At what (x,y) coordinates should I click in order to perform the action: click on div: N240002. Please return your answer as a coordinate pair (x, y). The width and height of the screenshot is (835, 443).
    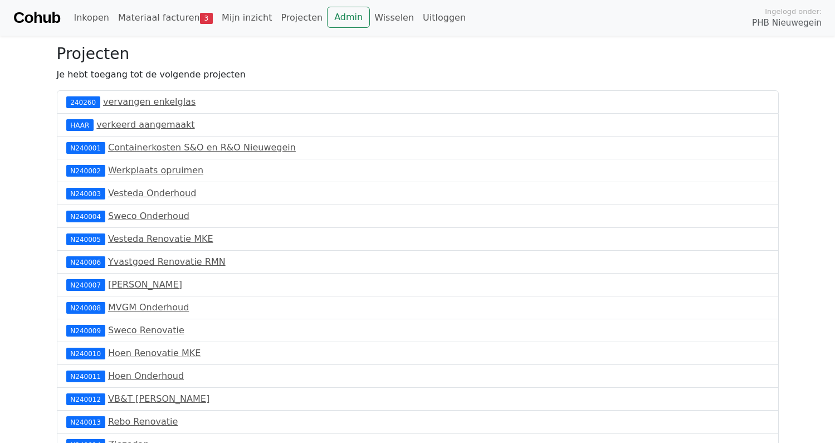
    Looking at the image, I should click on (86, 170).